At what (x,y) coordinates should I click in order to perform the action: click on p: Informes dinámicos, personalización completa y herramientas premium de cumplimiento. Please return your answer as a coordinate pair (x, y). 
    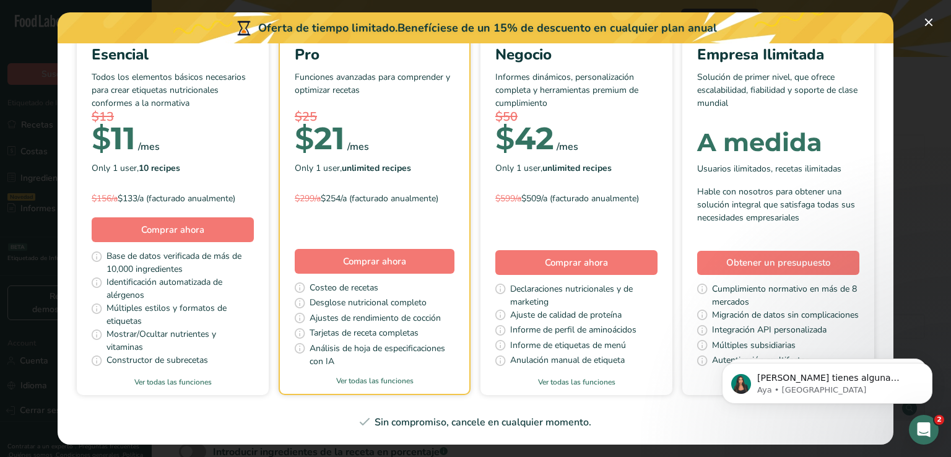
    Looking at the image, I should click on (577, 89).